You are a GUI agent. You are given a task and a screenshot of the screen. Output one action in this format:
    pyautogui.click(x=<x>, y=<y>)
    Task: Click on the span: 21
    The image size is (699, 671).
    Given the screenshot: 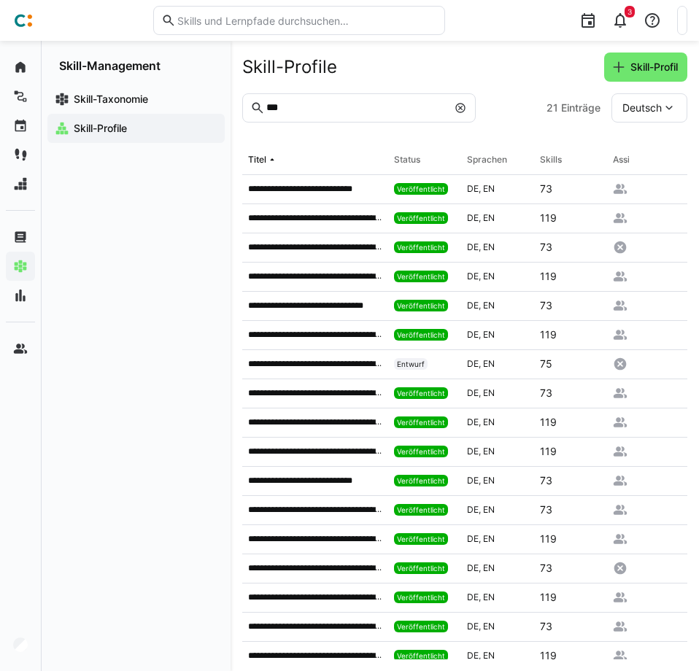 What is the action you would take?
    pyautogui.click(x=552, y=108)
    